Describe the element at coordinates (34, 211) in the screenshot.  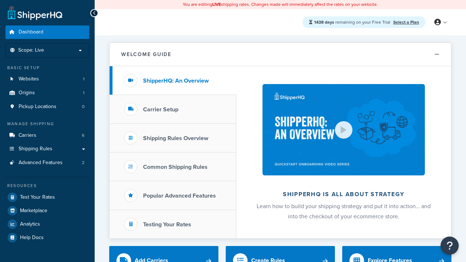
I see `span: Marketplace` at that location.